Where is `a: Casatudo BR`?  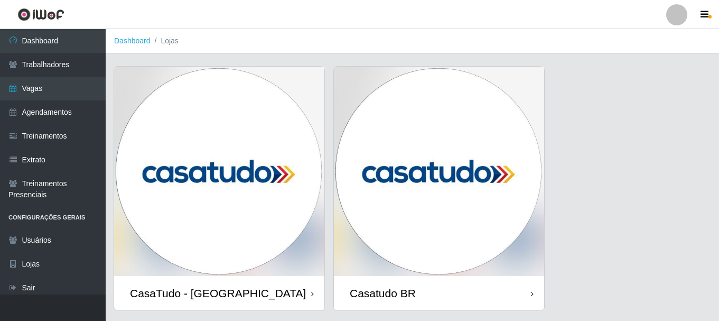
a: Casatudo BR is located at coordinates (439, 188).